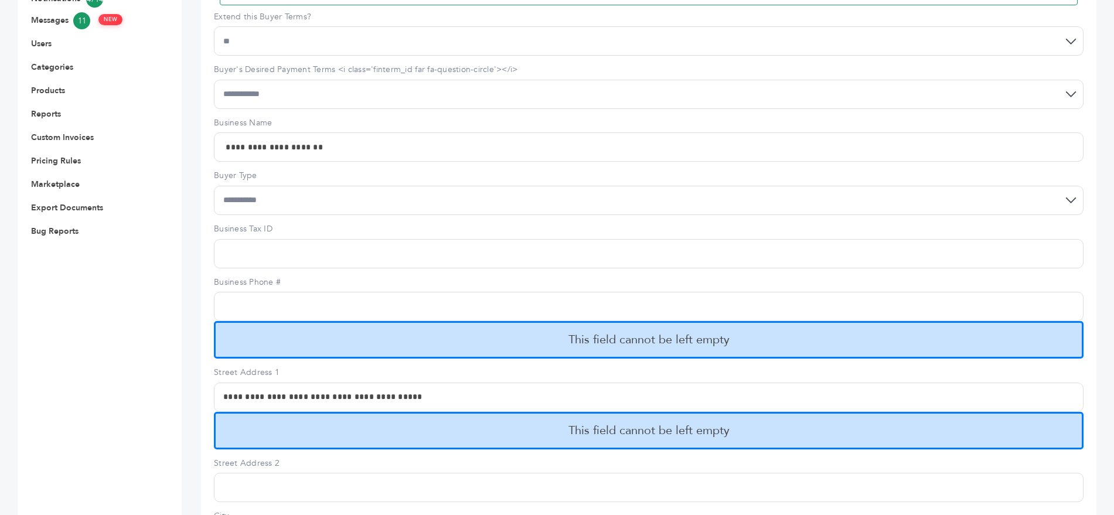 The width and height of the screenshot is (1114, 515). Describe the element at coordinates (56, 161) in the screenshot. I see `a: Pricing Rules` at that location.